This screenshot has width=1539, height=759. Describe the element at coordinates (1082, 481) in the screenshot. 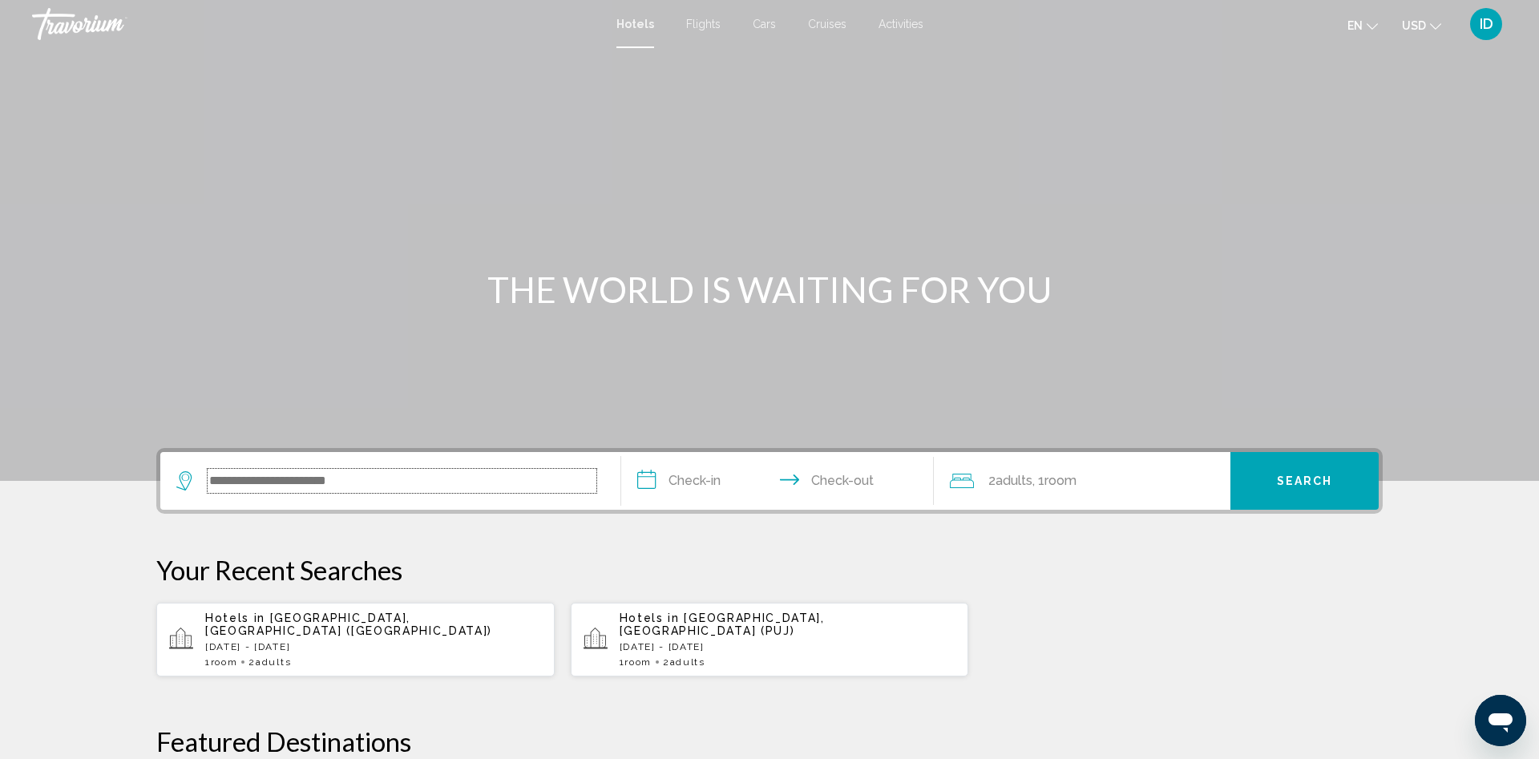

I see `button: Travelers: 2 adults, 0 children` at that location.